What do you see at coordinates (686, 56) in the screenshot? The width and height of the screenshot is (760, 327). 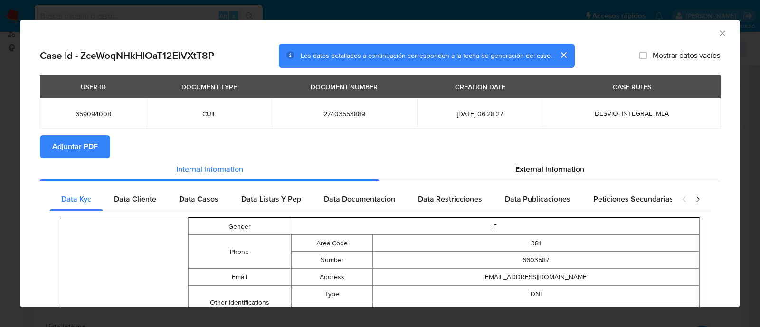 I see `span: Mostrar datos vacíos` at bounding box center [686, 56].